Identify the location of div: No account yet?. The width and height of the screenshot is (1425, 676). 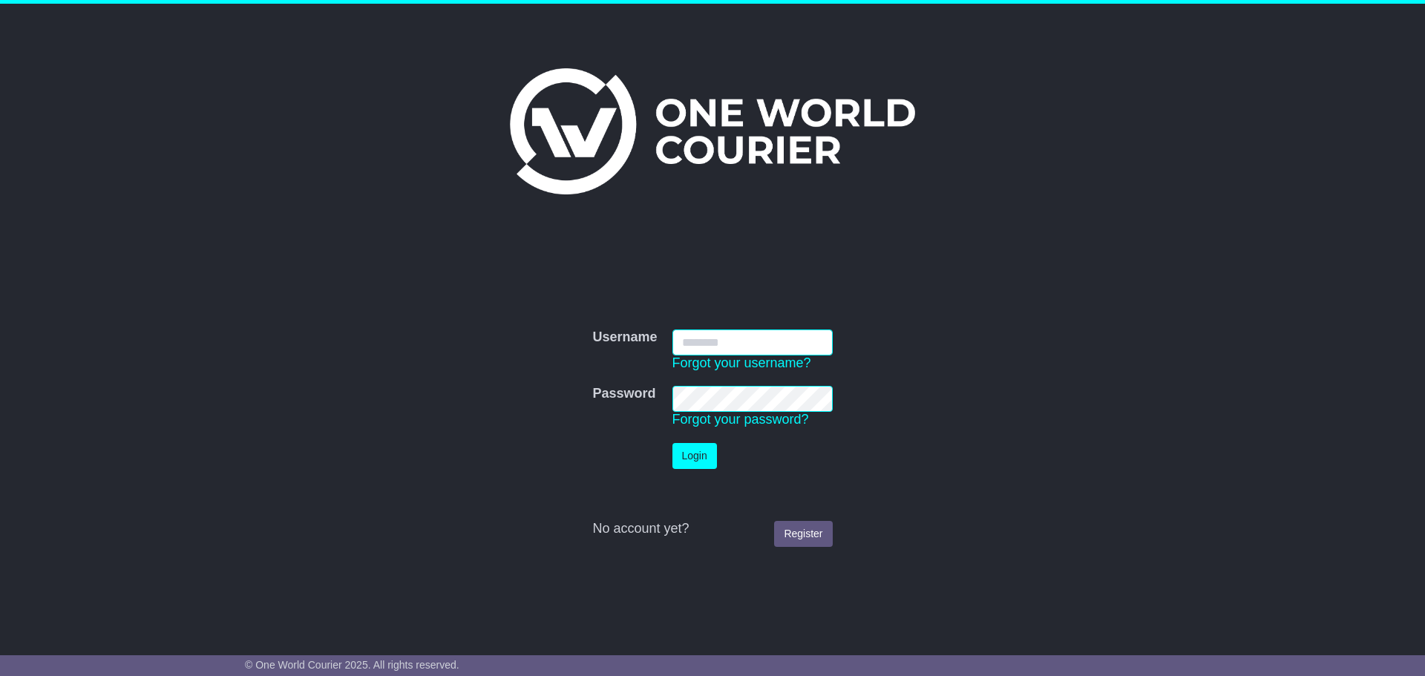
(712, 529).